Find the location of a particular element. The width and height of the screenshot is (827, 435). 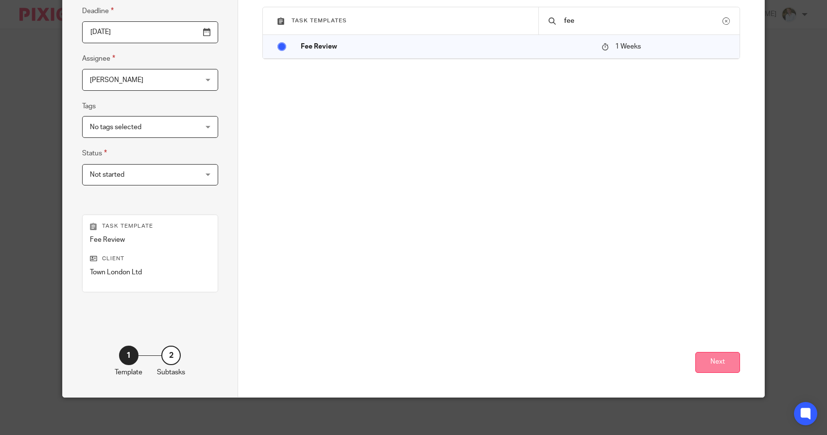

input: Pick a date is located at coordinates (150, 32).